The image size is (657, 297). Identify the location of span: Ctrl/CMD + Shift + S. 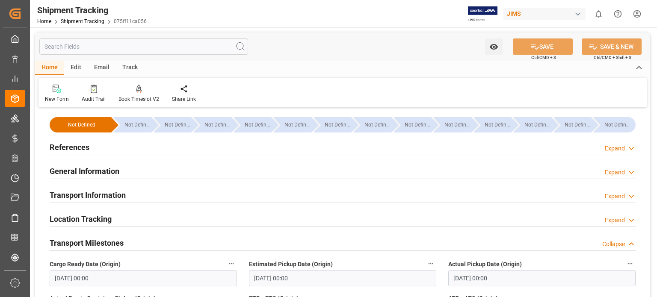
(612, 57).